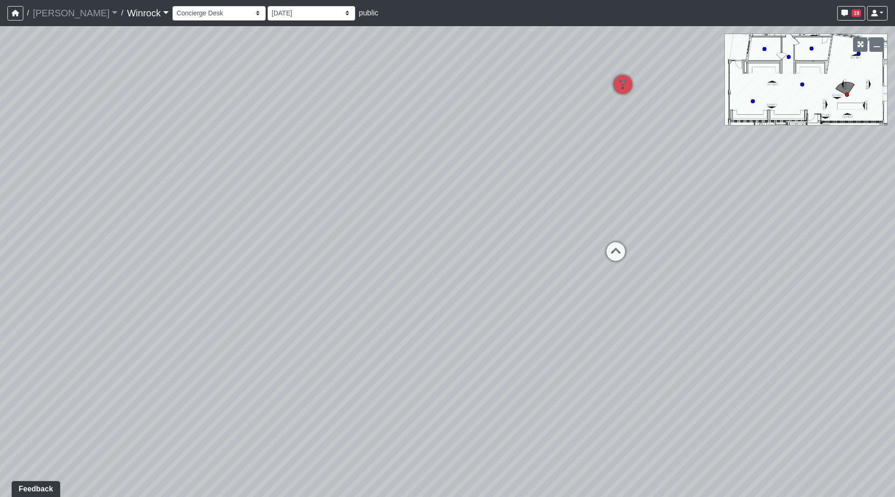 This screenshot has height=497, width=895. What do you see at coordinates (147, 13) in the screenshot?
I see `a: Winrock` at bounding box center [147, 13].